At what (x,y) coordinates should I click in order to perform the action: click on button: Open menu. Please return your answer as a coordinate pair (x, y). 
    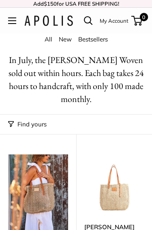
    Looking at the image, I should click on (12, 21).